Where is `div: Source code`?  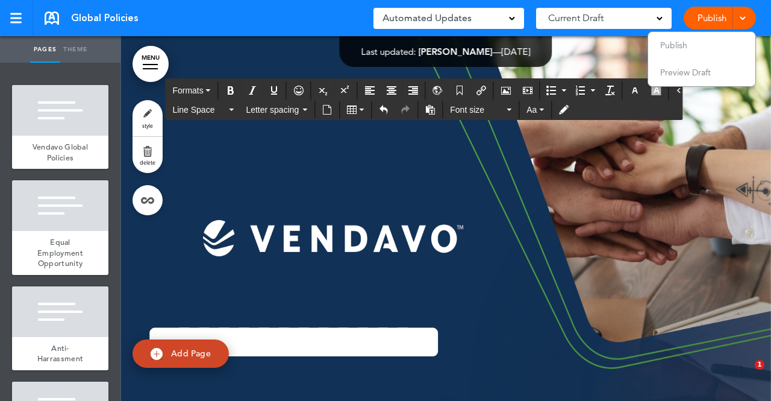 div: Source code is located at coordinates (681, 90).